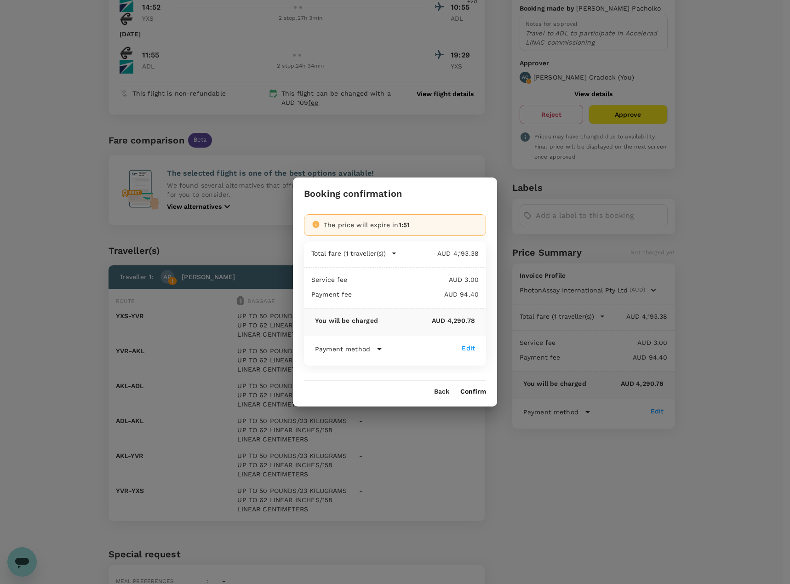  I want to click on button: Confirm, so click(473, 392).